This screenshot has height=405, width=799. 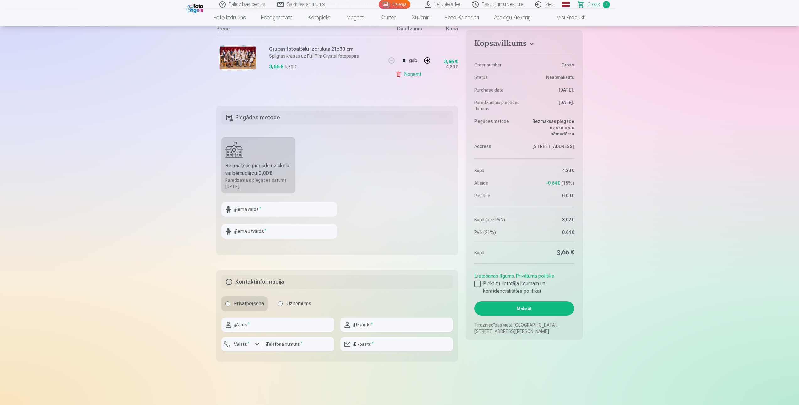 I want to click on dd: 3,66 €, so click(x=551, y=253).